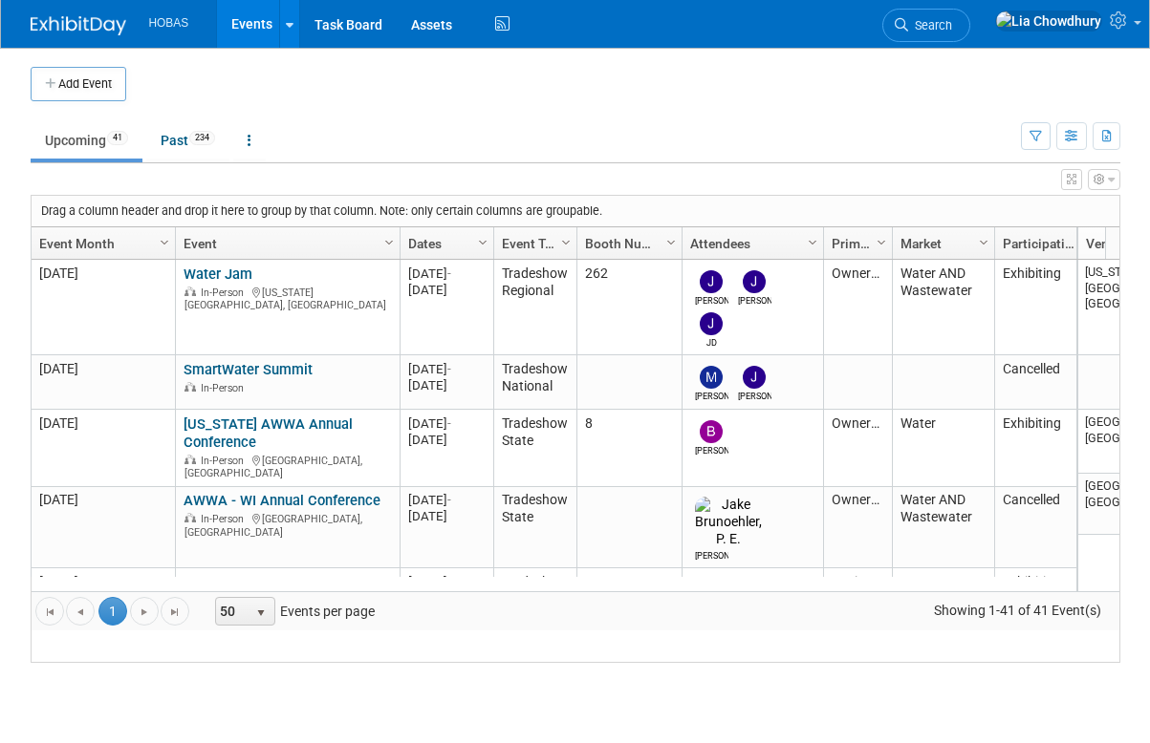  I want to click on span: Events per page, so click(291, 612).